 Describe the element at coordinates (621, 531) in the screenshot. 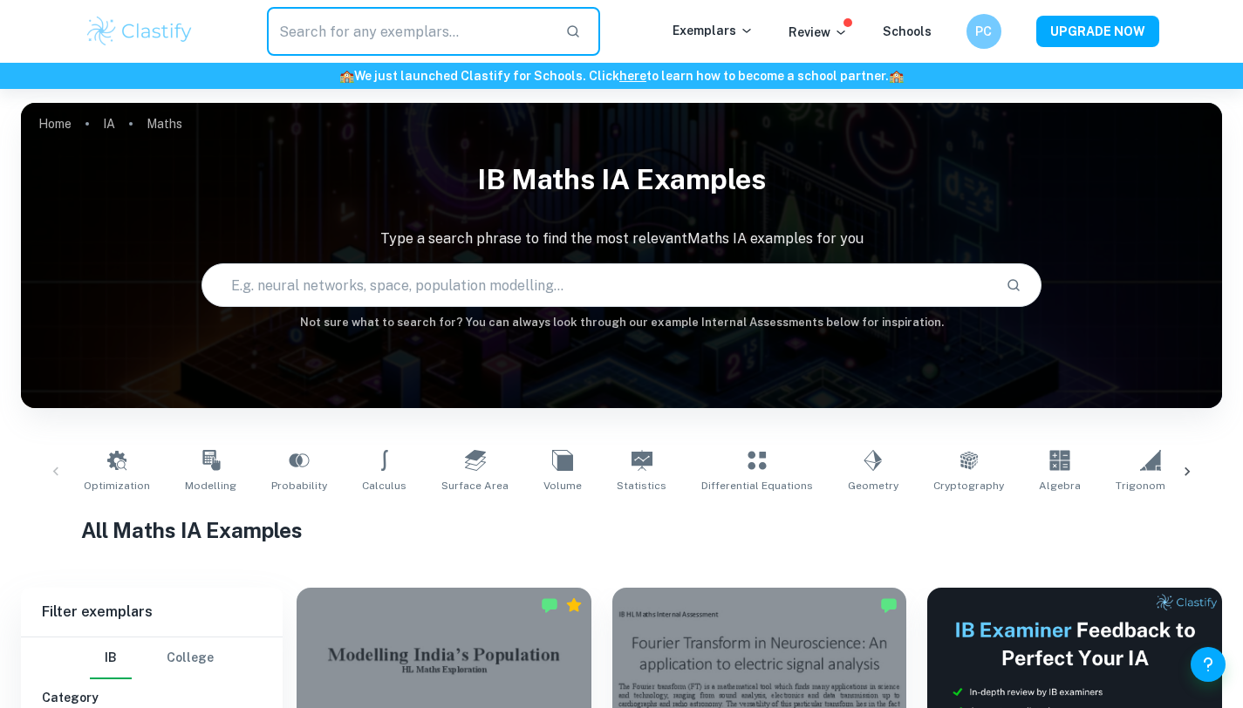

I see `h1: All Maths IA Examples` at that location.